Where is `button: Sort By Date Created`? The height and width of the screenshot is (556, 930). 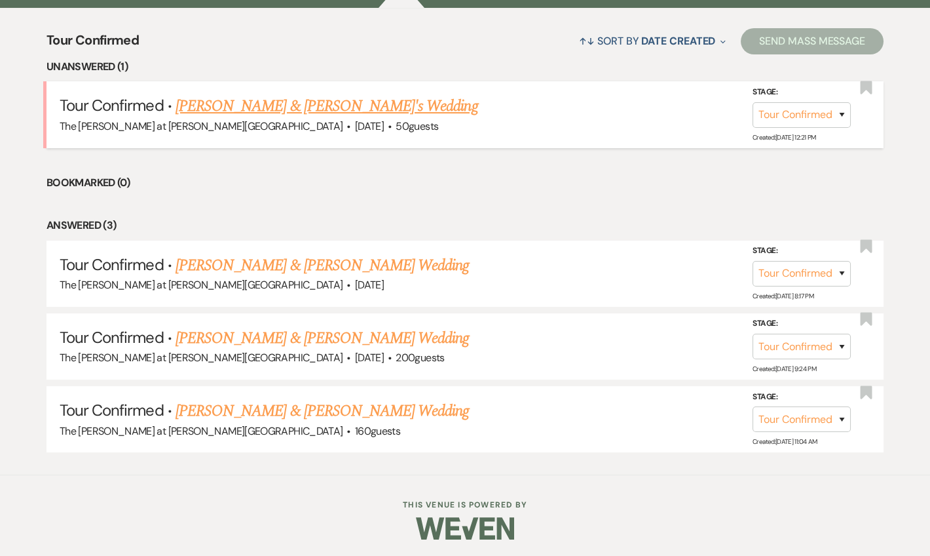
button: Sort By Date Created is located at coordinates (653, 41).